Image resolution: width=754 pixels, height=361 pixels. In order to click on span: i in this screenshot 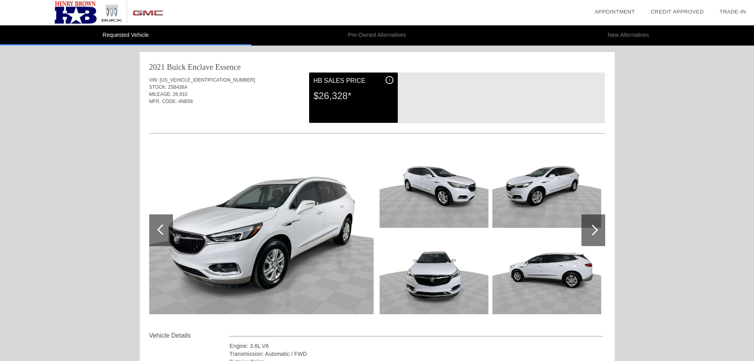, I will do `click(390, 80)`.